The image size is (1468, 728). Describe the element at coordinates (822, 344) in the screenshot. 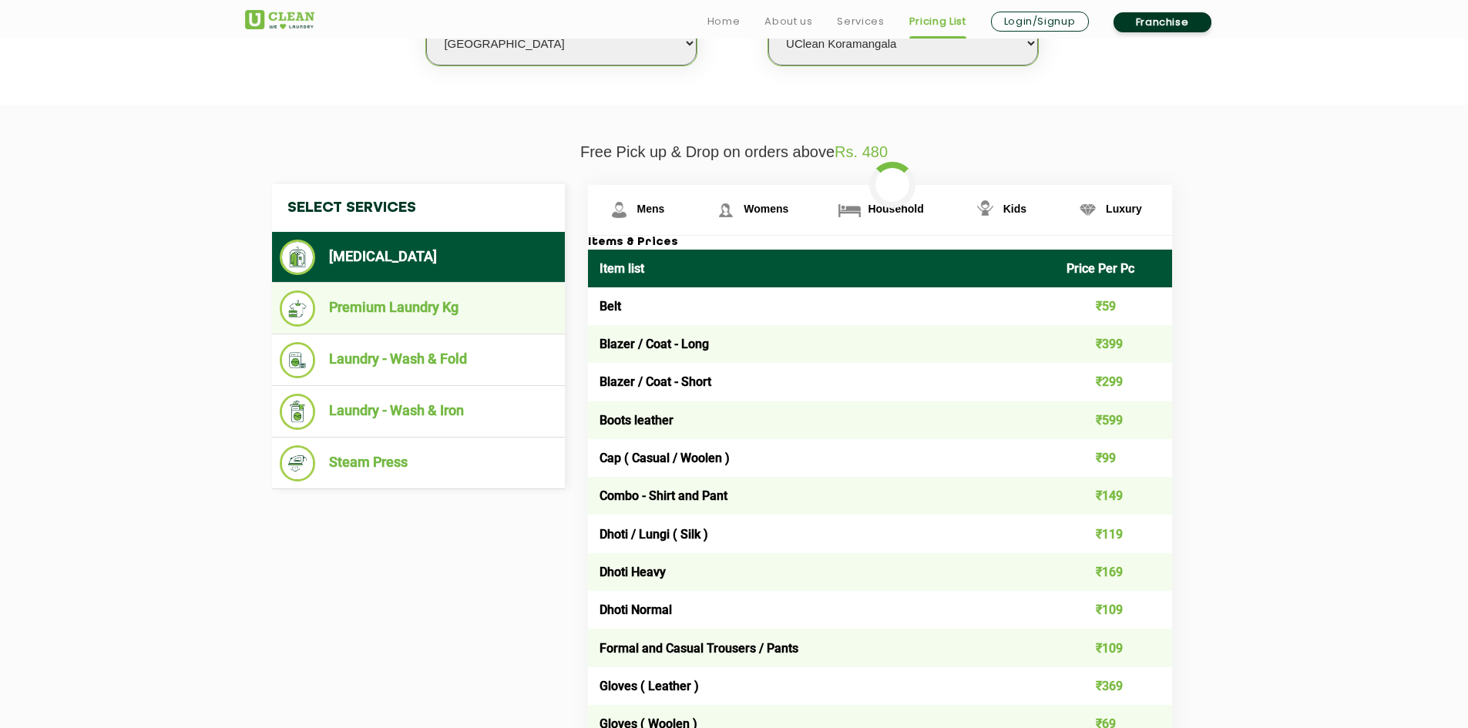

I see `td: Blazer / Coat - Long` at that location.